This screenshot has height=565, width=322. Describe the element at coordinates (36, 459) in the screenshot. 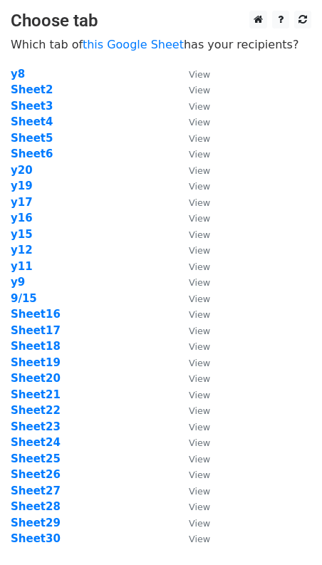

I see `strong: Sheet25` at that location.